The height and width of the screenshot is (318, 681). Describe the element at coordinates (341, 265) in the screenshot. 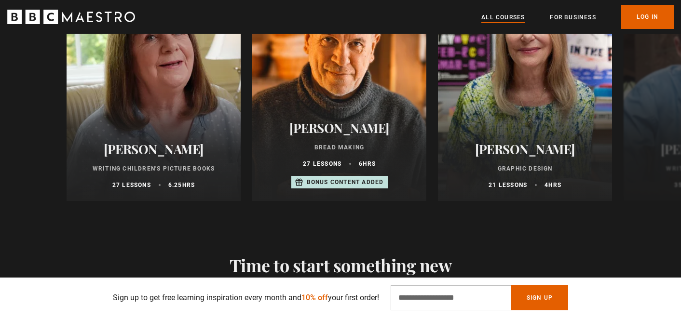

I see `h2: Time to start something new` at that location.